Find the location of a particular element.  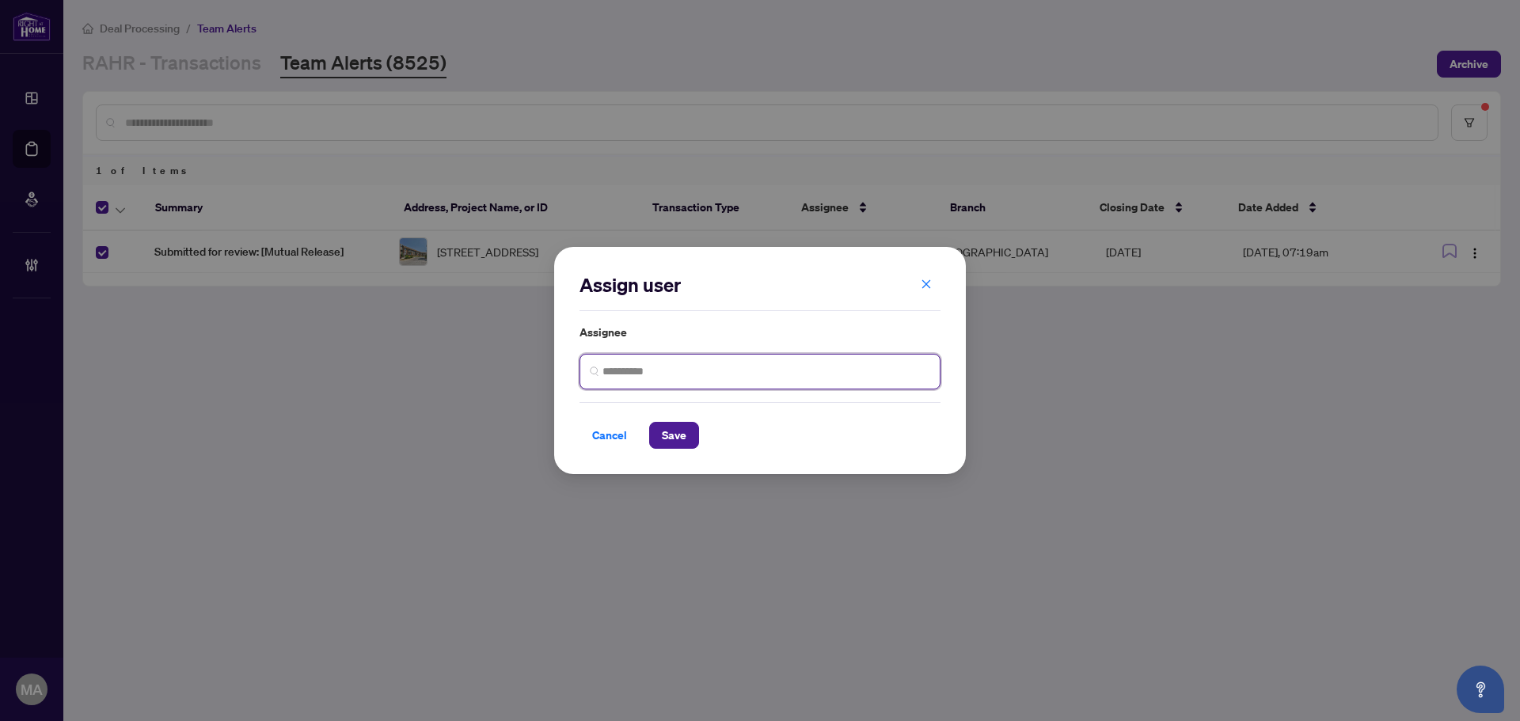

span: close is located at coordinates (926, 284).